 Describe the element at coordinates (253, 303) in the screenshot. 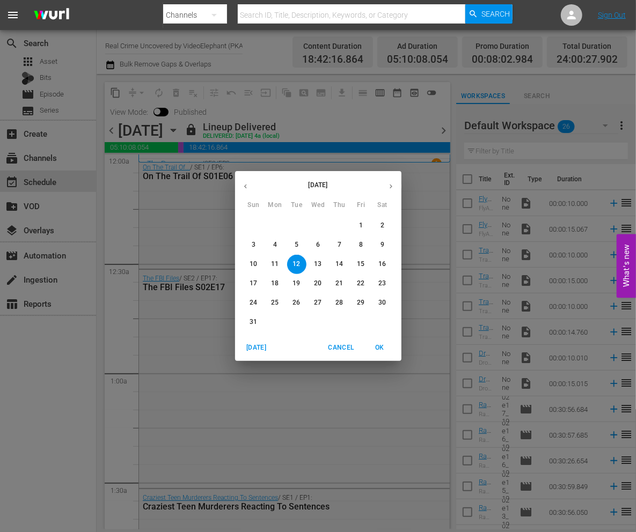

I see `p: 24` at that location.